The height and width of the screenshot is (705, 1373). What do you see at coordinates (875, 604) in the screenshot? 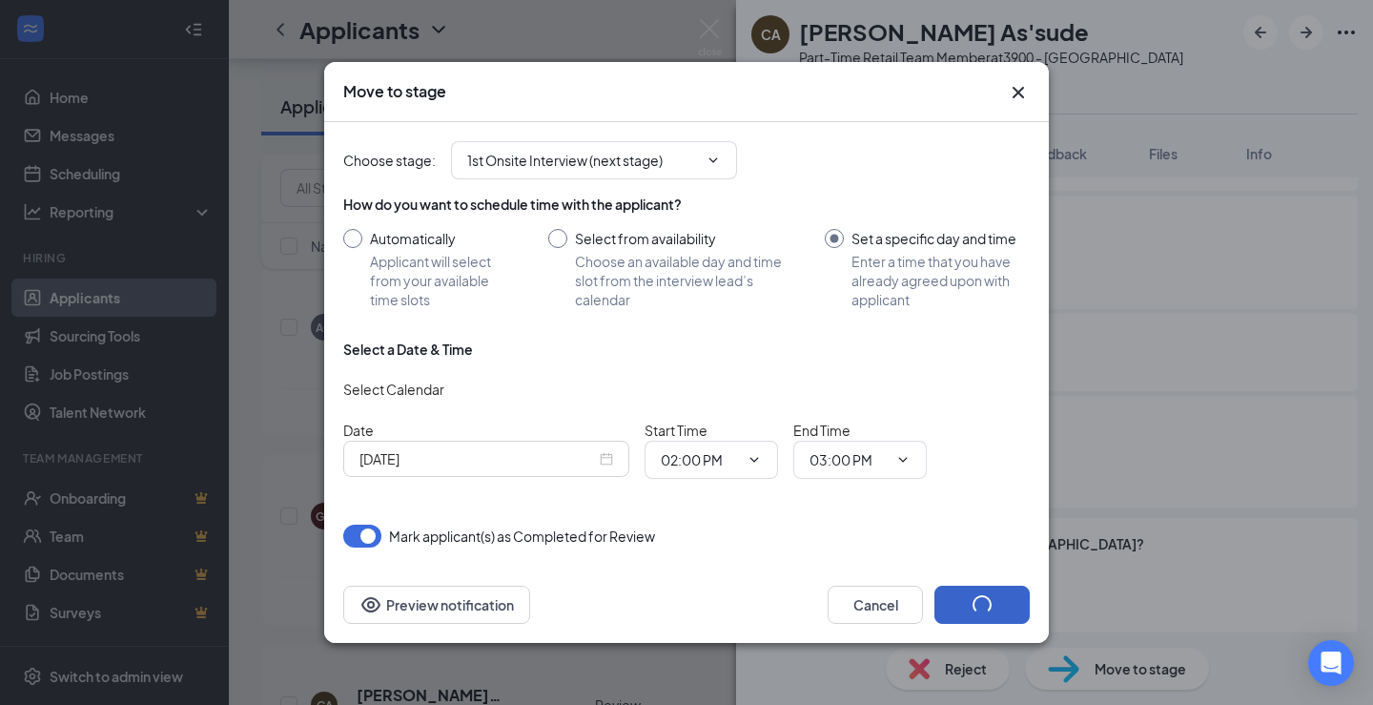
I see `button: Cancel` at bounding box center [875, 604].